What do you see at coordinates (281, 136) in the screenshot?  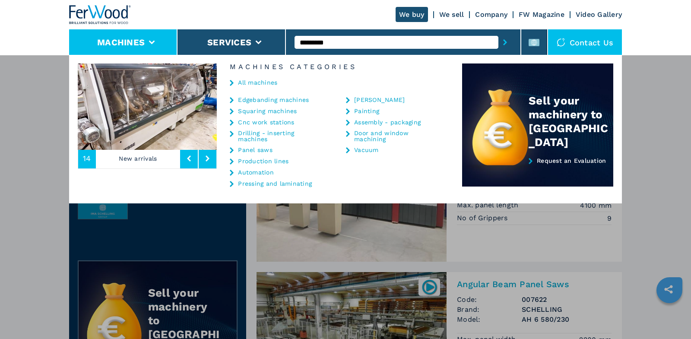 I see `a: Drilling - inserting machines` at bounding box center [281, 136].